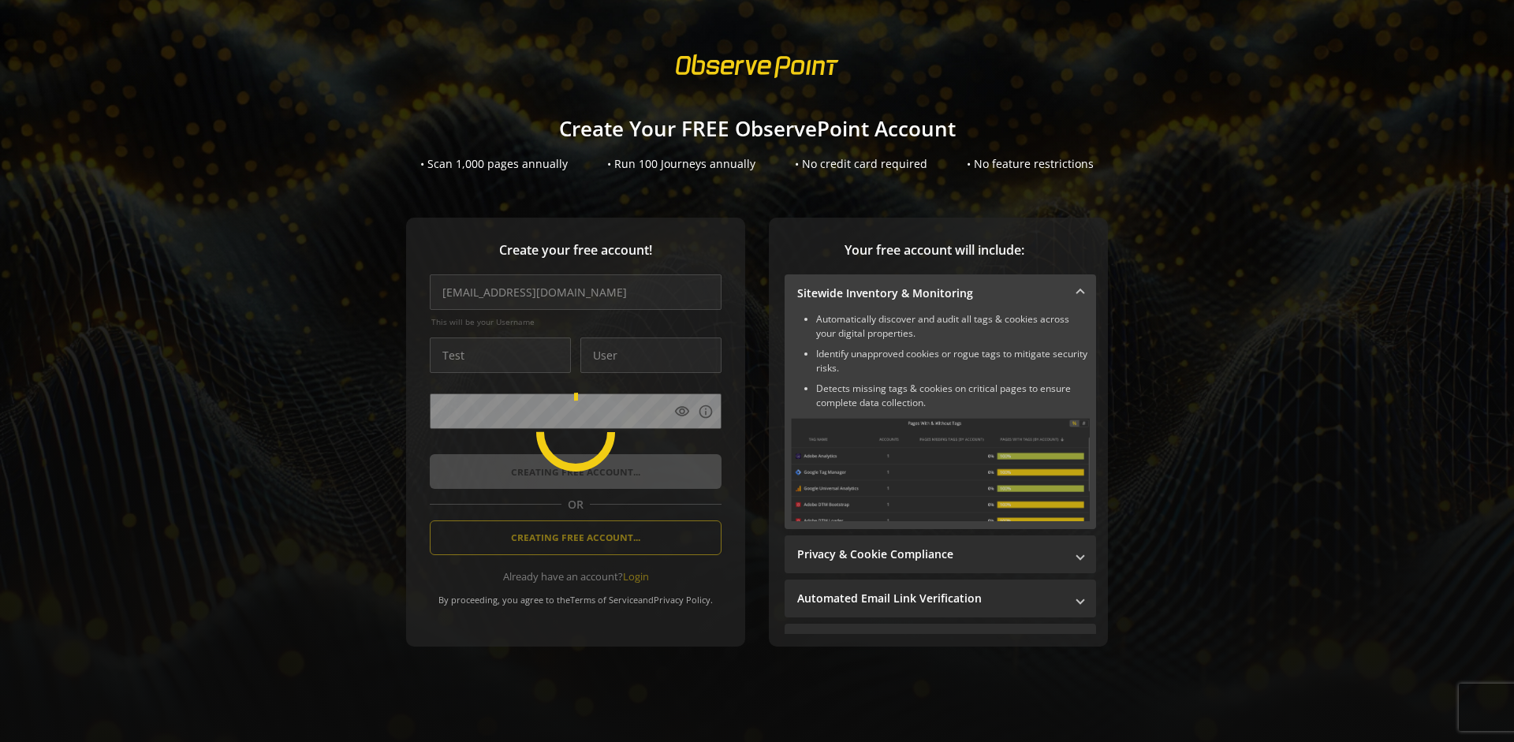 The image size is (1514, 742). Describe the element at coordinates (940, 293) in the screenshot. I see `mat-expansion-panel-header: Sitewide Inventory & Monitoring` at that location.